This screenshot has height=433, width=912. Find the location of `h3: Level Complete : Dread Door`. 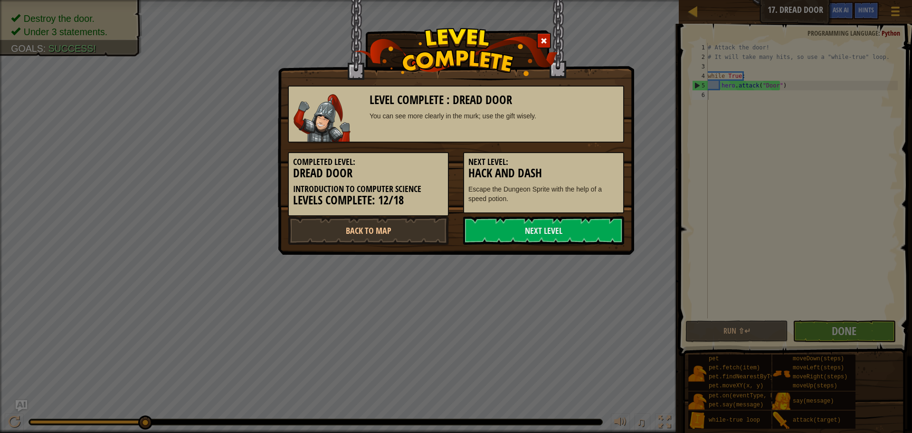

h3: Level Complete : Dread Door is located at coordinates (494, 100).